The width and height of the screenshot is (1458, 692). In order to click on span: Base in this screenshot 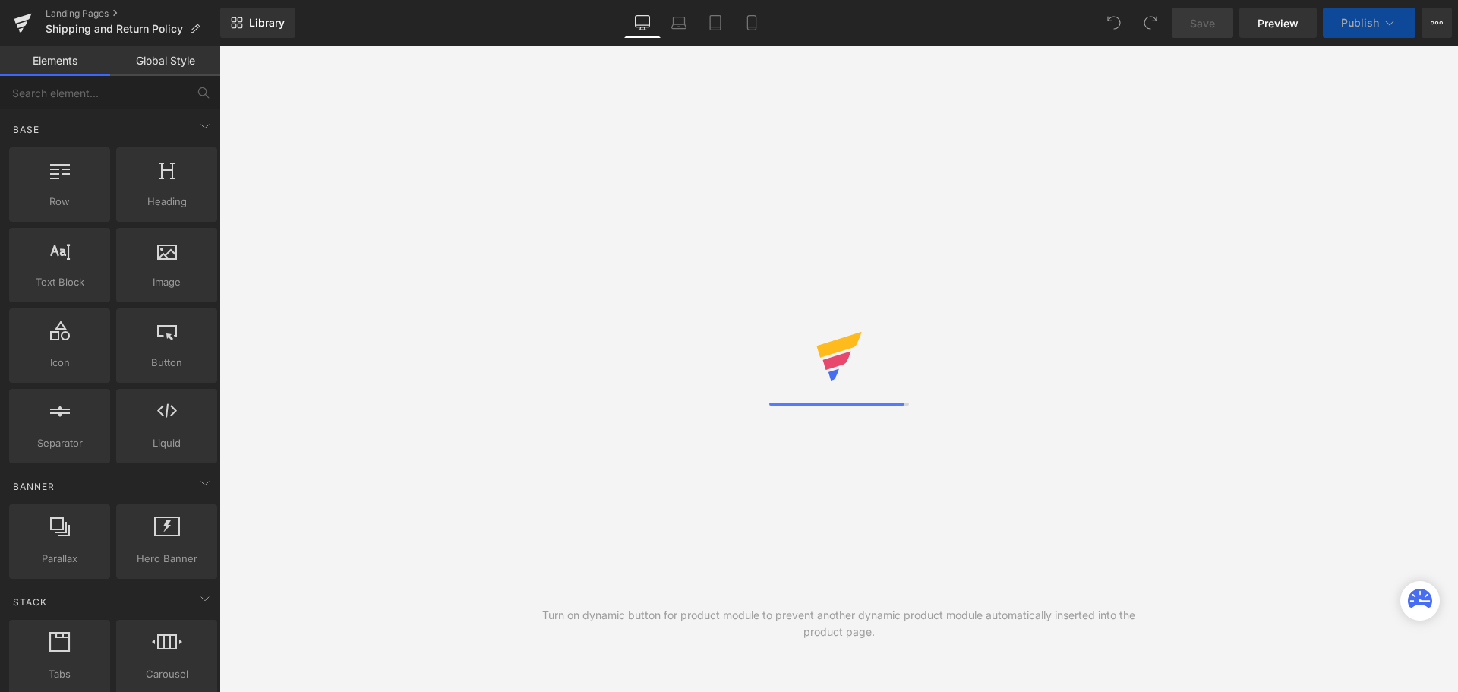, I will do `click(26, 129)`.